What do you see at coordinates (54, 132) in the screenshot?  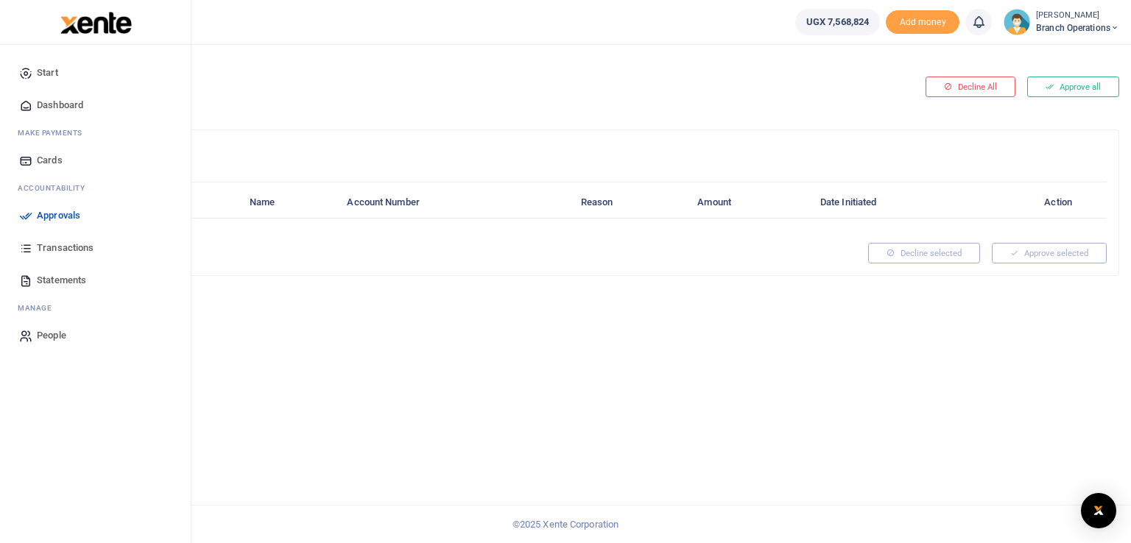 I see `span: ake Payments` at bounding box center [54, 132].